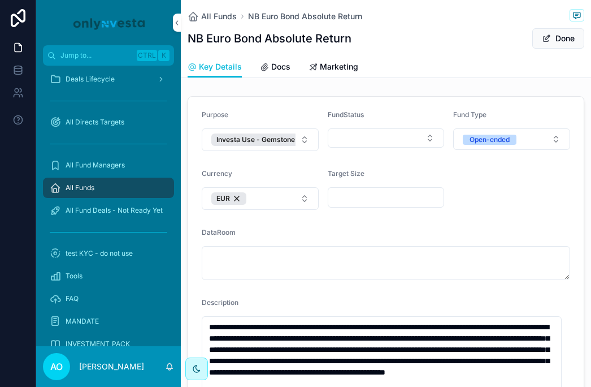  Describe the element at coordinates (74, 276) in the screenshot. I see `span: Tools` at that location.